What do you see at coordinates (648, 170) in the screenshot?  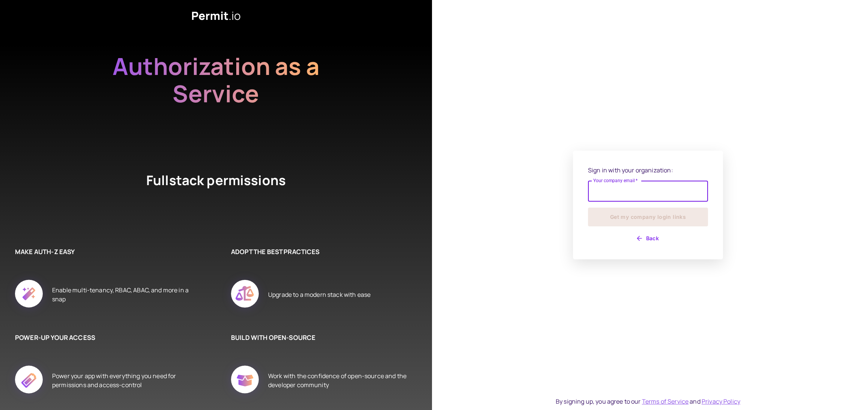 I see `p: Sign in with your organization:` at bounding box center [648, 170].